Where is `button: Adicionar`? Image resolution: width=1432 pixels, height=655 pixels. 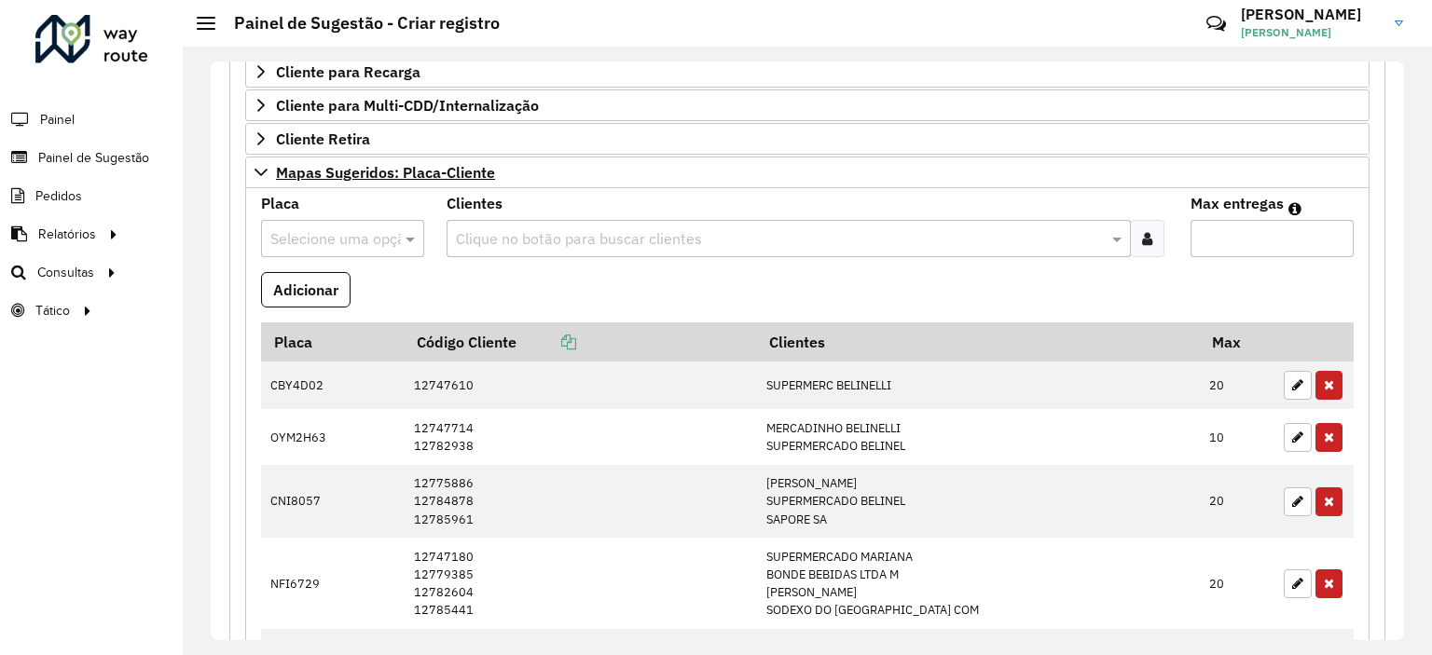 button: Adicionar is located at coordinates (306, 290).